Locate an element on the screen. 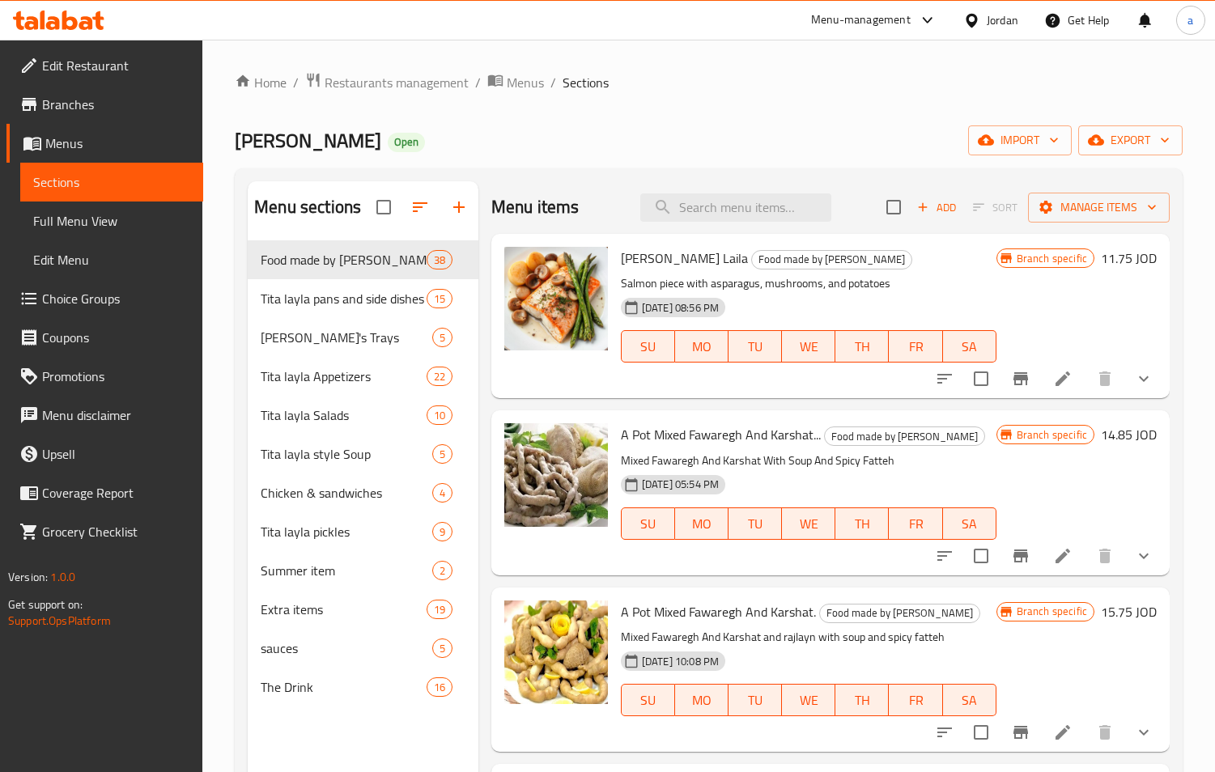 The width and height of the screenshot is (1215, 772). span: Open is located at coordinates (406, 142).